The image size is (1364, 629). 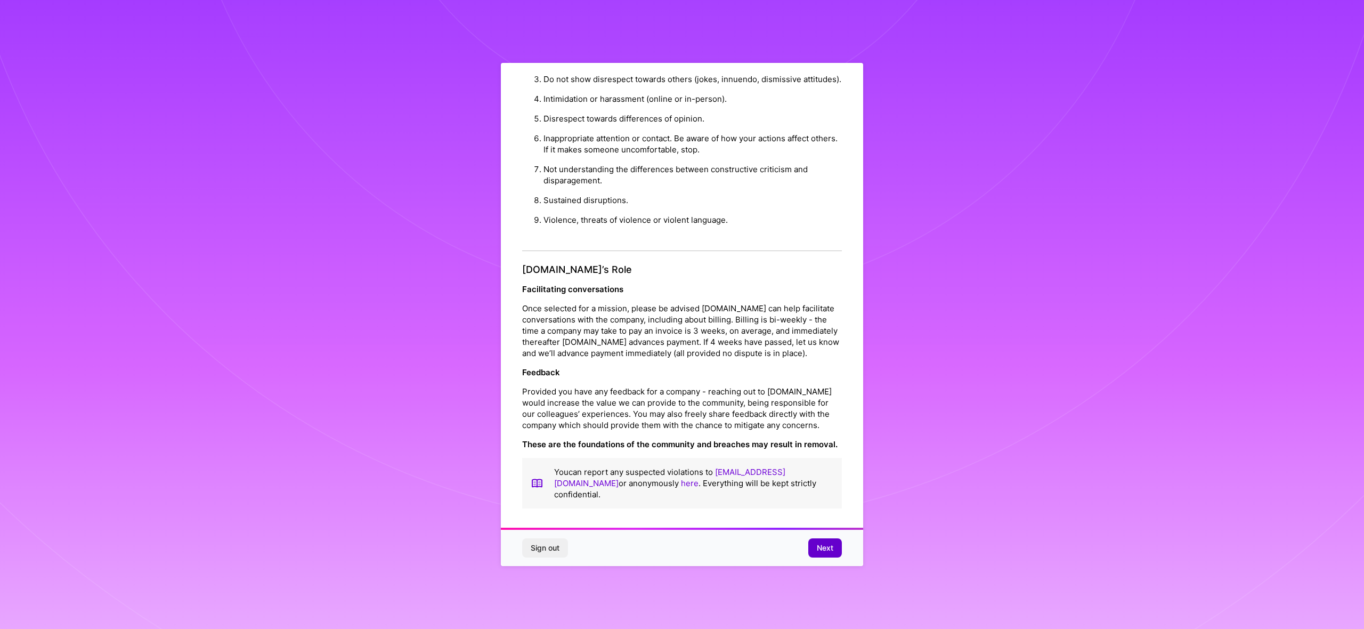 I want to click on p: You can report any suspected violations to or anonymously . Everything will be kept strictly conf..., so click(x=694, y=483).